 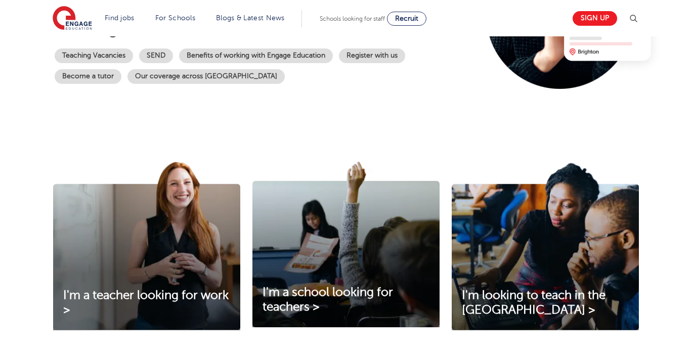 I want to click on img: I'm looking to teach in the UK, so click(x=545, y=246).